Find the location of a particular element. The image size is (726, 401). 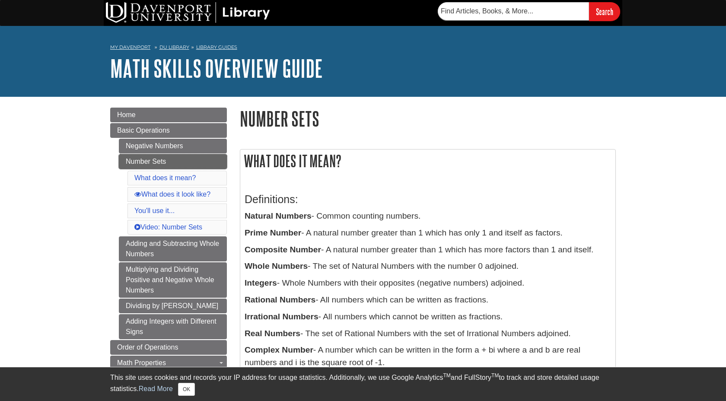

a: You'll use it... is located at coordinates (154, 210).